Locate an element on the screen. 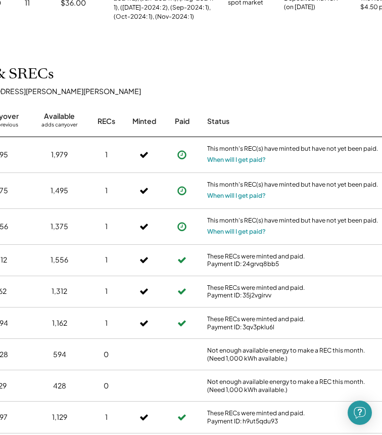  div: Minted is located at coordinates (144, 121).